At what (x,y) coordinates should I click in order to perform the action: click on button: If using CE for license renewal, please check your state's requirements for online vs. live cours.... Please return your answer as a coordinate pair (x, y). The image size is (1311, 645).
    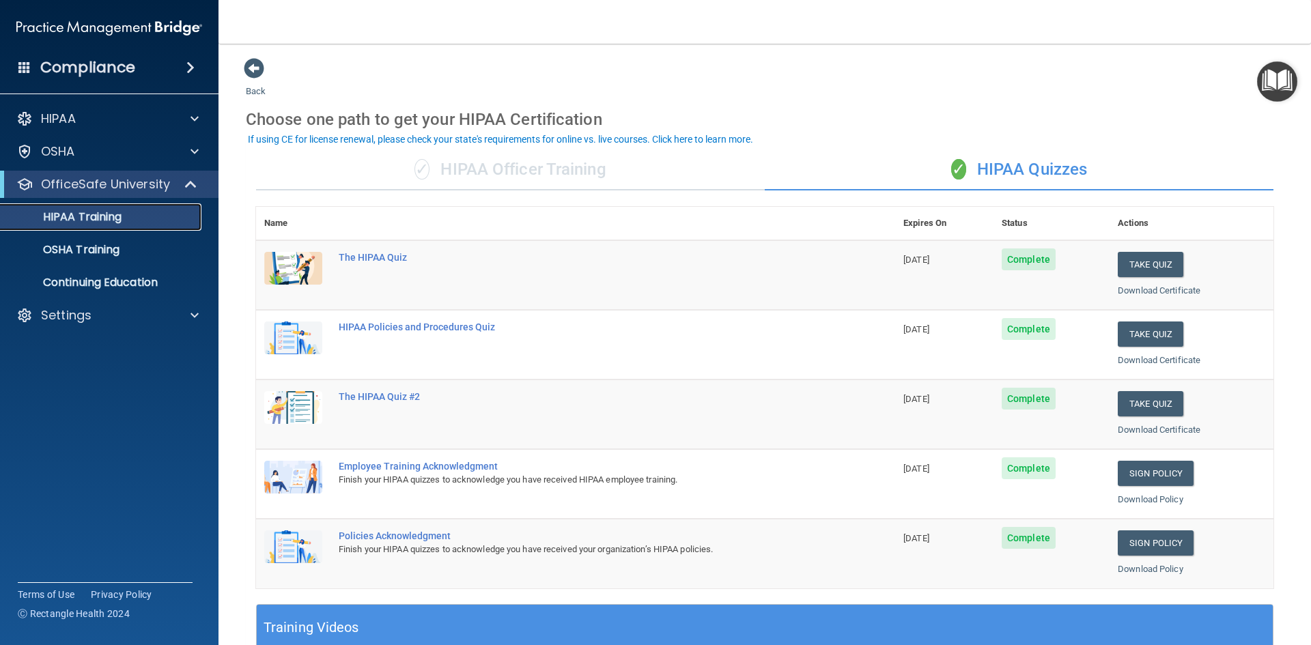
    Looking at the image, I should click on (500, 139).